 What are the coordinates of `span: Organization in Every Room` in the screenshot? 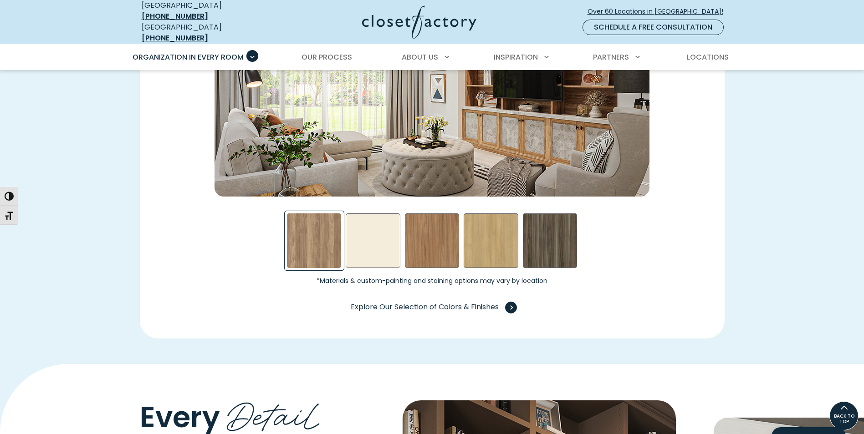 It's located at (188, 57).